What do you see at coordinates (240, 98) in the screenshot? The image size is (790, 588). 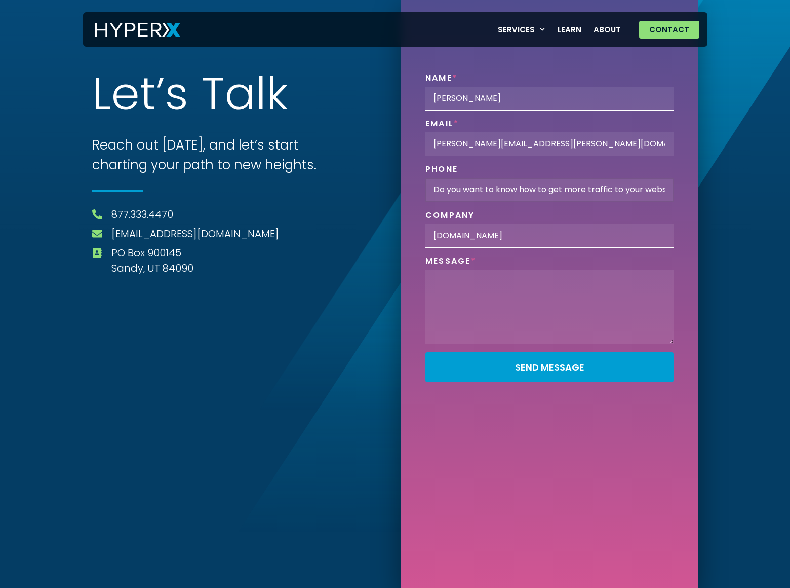 I see `span: a` at bounding box center [240, 98].